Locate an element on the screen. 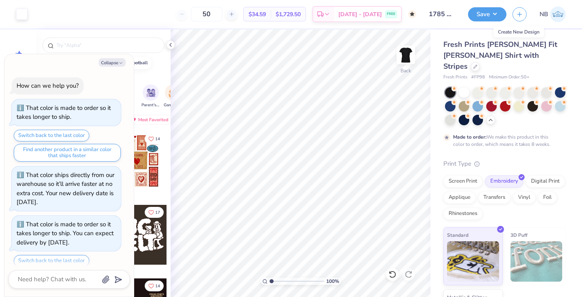 The width and height of the screenshot is (582, 297). input: Untitled Design is located at coordinates (442, 14).